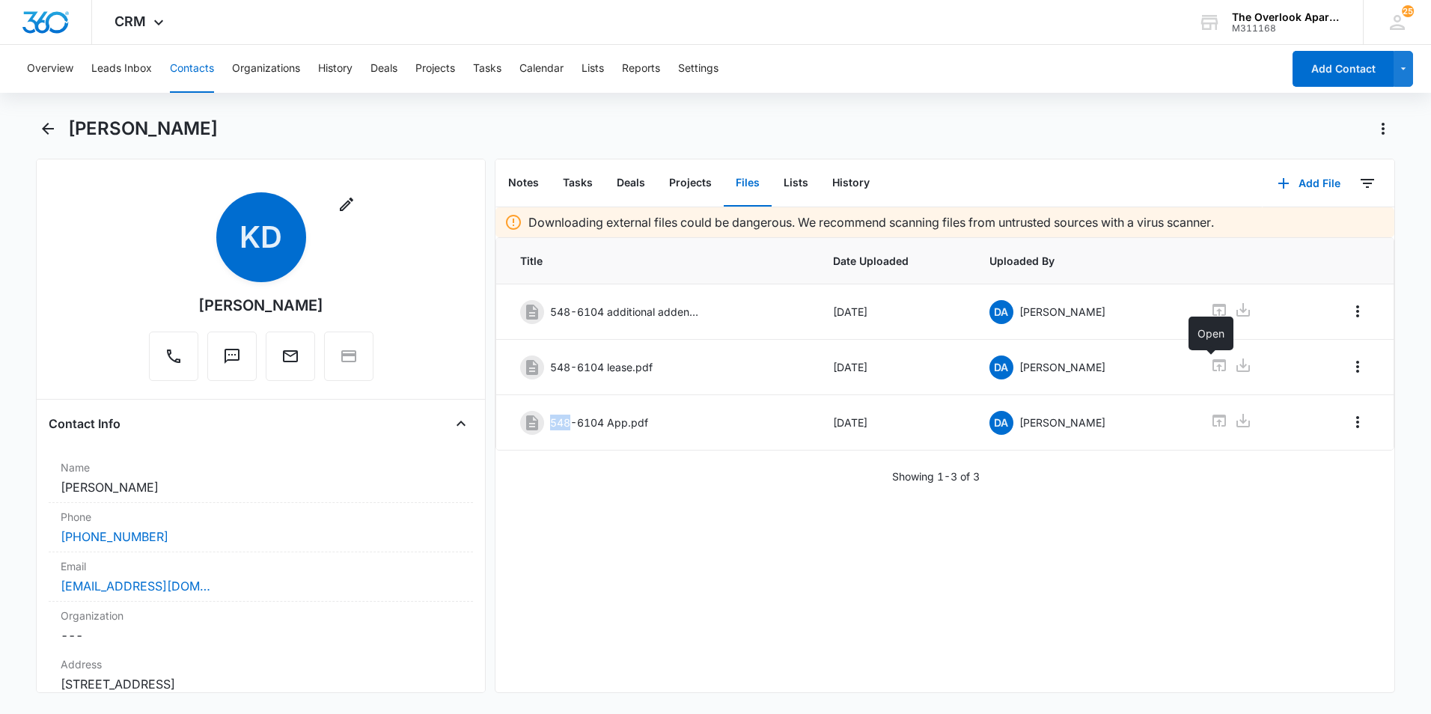 The image size is (1431, 714). I want to click on div: notifications count, so click(1407, 11).